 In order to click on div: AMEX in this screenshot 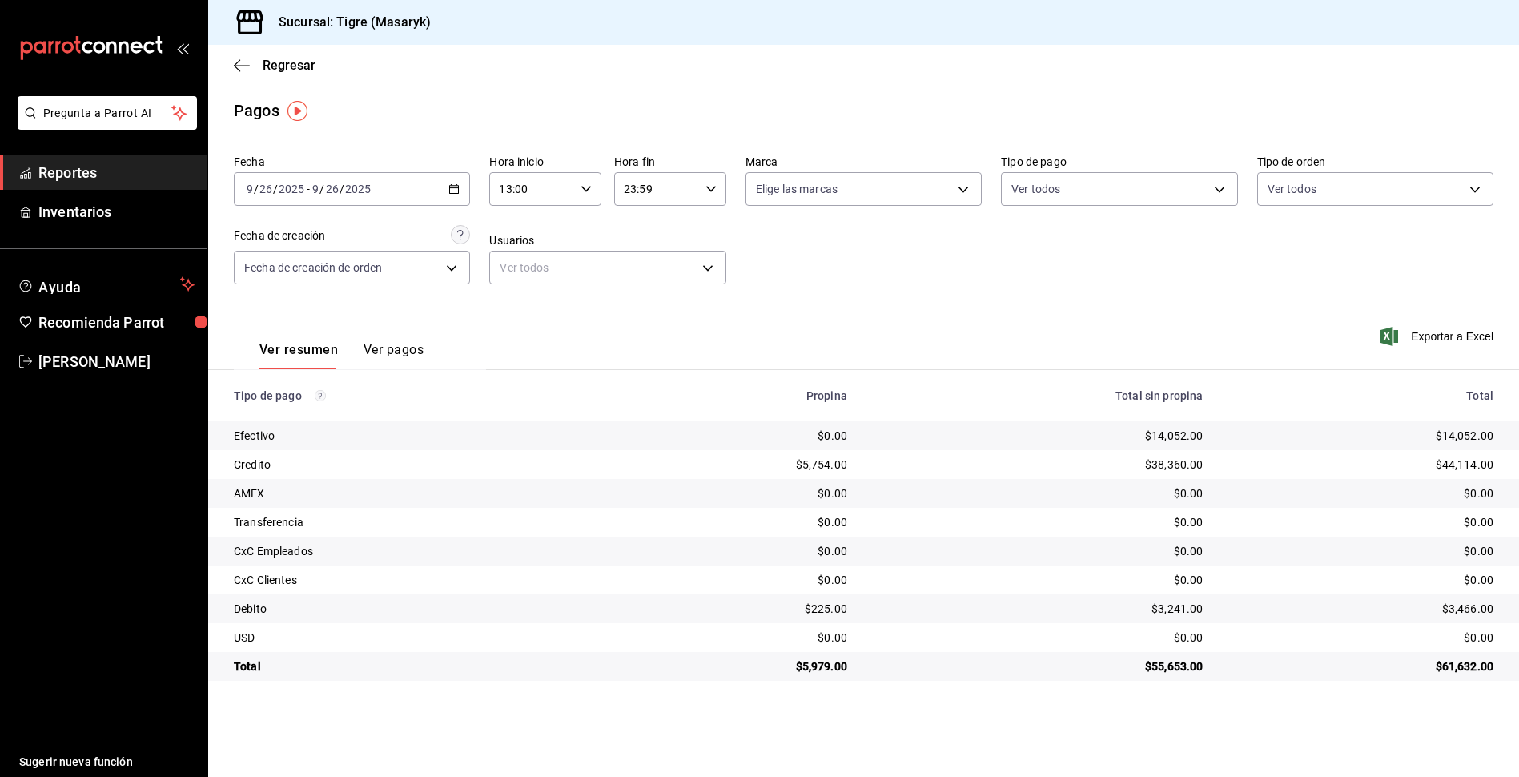, I will do `click(419, 493)`.